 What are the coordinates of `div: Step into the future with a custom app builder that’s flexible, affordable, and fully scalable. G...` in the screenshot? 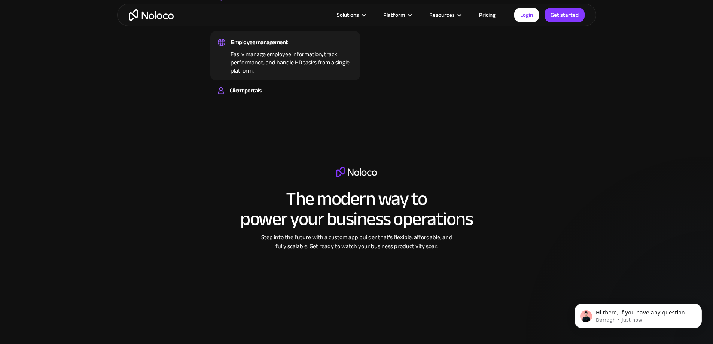 It's located at (357, 242).